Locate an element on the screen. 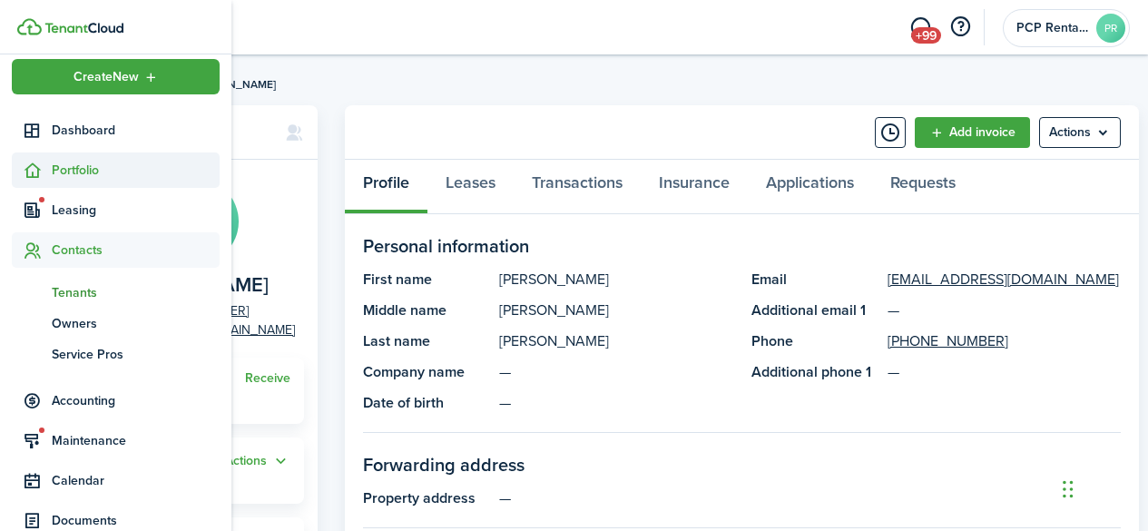  span: +99 is located at coordinates (925, 35).